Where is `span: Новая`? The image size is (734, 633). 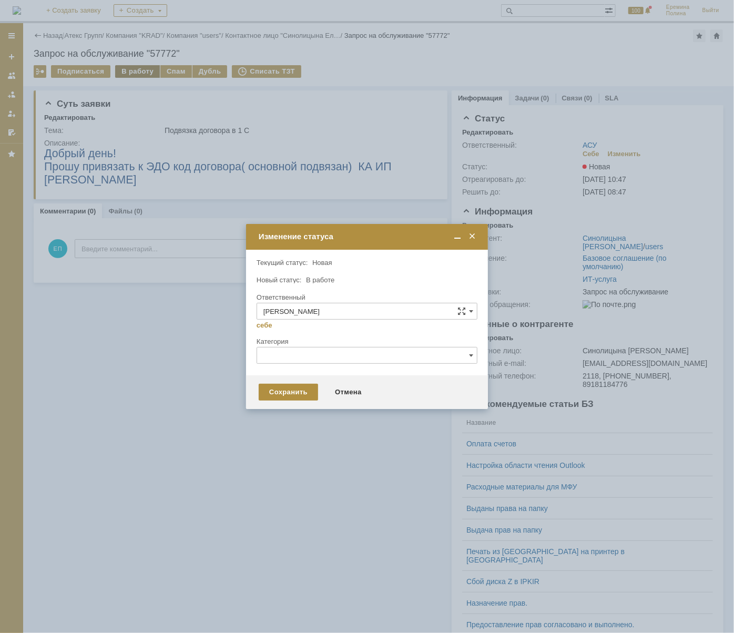 span: Новая is located at coordinates (322, 262).